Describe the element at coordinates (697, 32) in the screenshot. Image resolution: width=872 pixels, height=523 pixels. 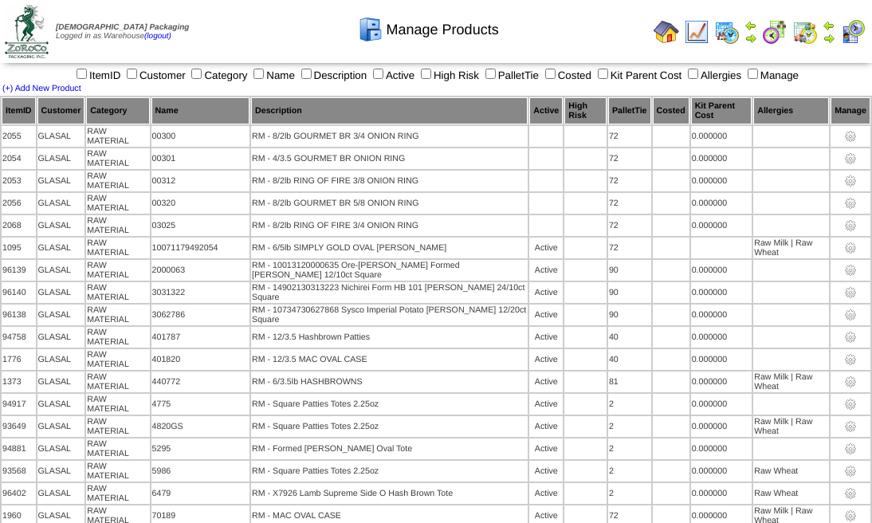
I see `img: line_graph.gif` at that location.